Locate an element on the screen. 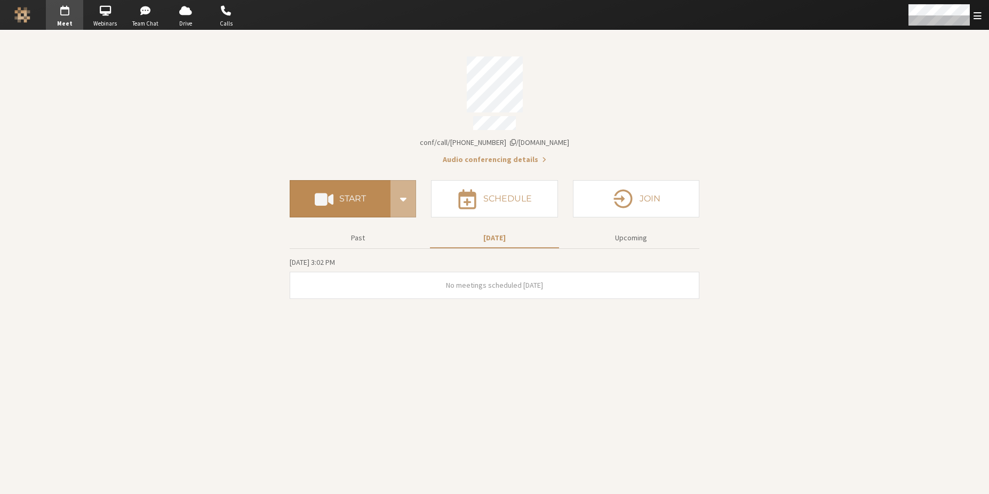 The image size is (989, 494). h4: Schedule is located at coordinates (507, 199).